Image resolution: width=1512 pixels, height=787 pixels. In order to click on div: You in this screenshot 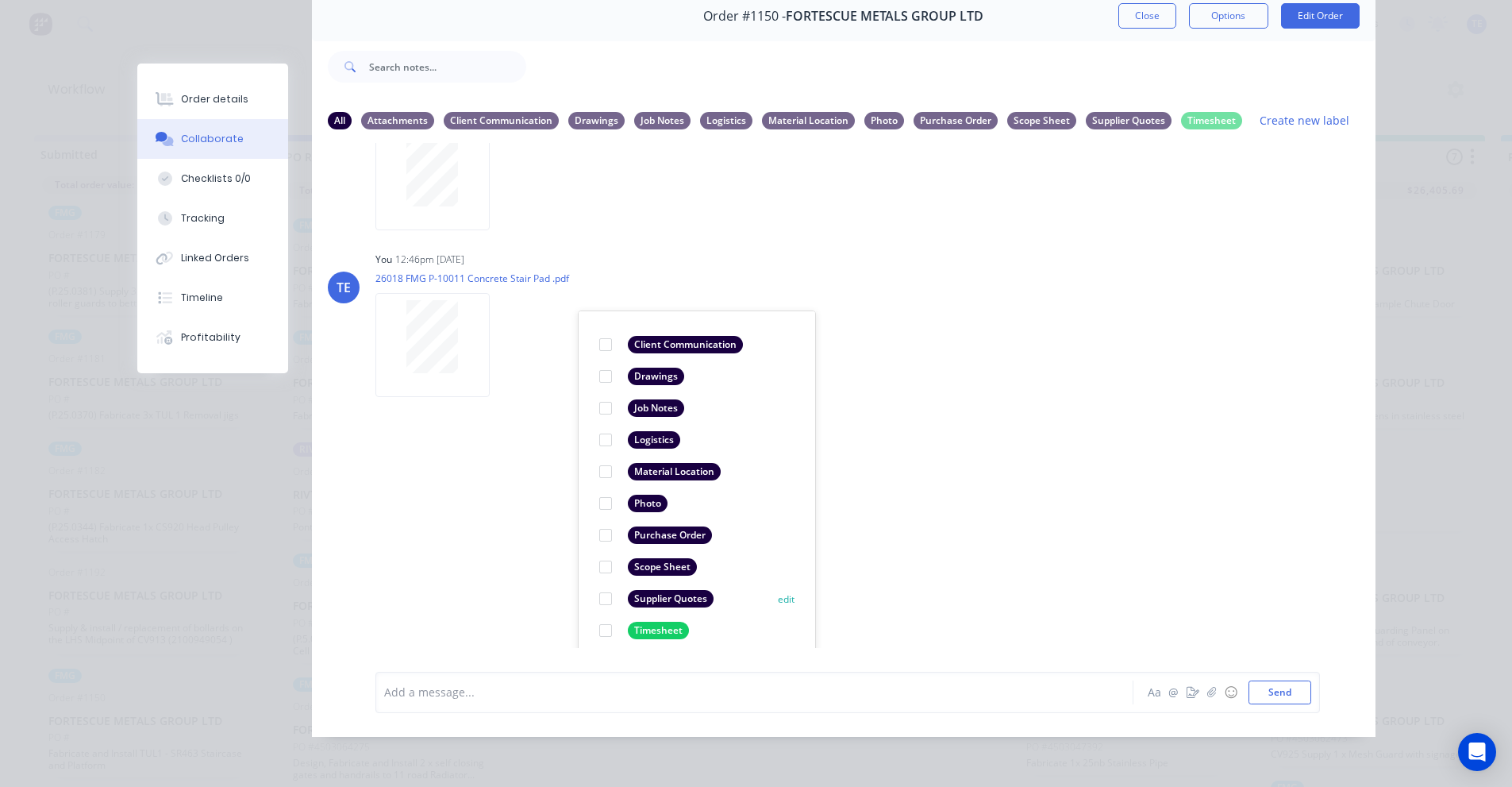, I will do `click(384, 260)`.